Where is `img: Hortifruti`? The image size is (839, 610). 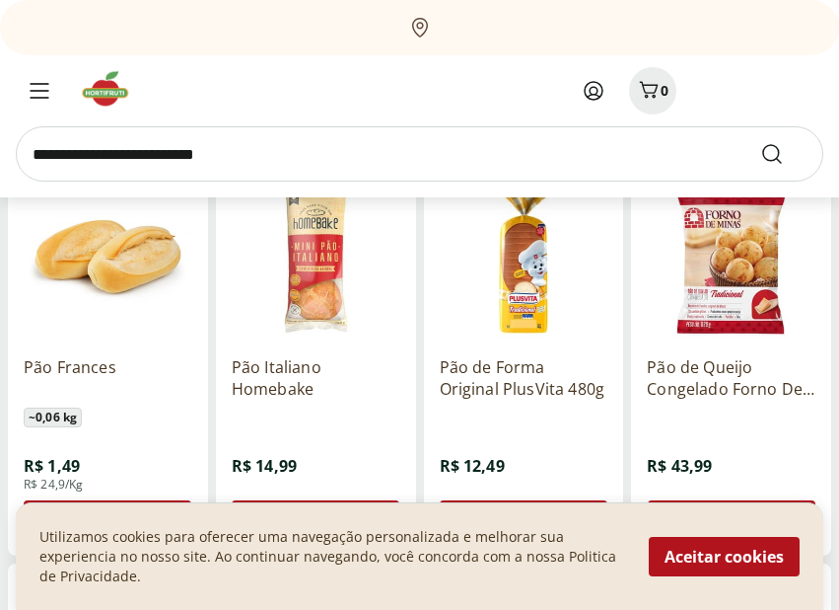
img: Hortifruti is located at coordinates (111, 89).